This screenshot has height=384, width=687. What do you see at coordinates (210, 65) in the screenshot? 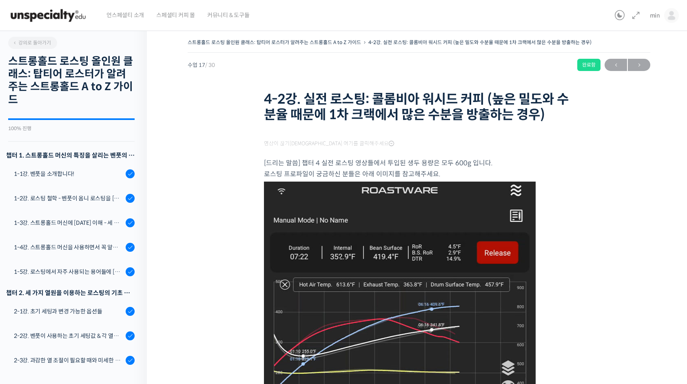
I see `span: / 30` at bounding box center [210, 65].